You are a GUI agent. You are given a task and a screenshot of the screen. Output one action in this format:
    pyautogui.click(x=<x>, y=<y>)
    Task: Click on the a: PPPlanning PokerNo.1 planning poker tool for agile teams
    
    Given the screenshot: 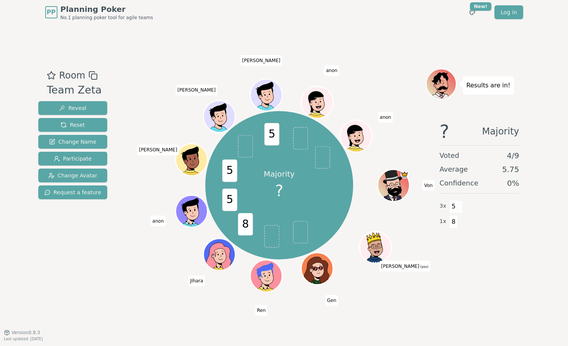 What is the action you would take?
    pyautogui.click(x=99, y=12)
    